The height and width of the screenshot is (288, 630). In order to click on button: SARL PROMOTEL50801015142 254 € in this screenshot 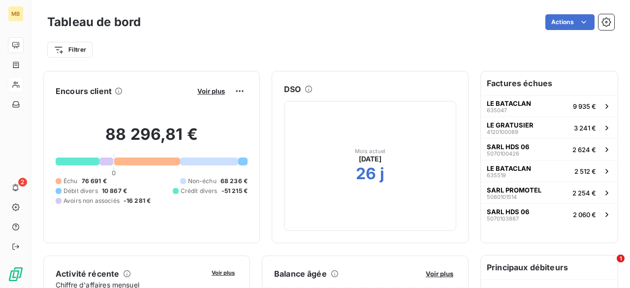, I will do `click(550, 193)`.